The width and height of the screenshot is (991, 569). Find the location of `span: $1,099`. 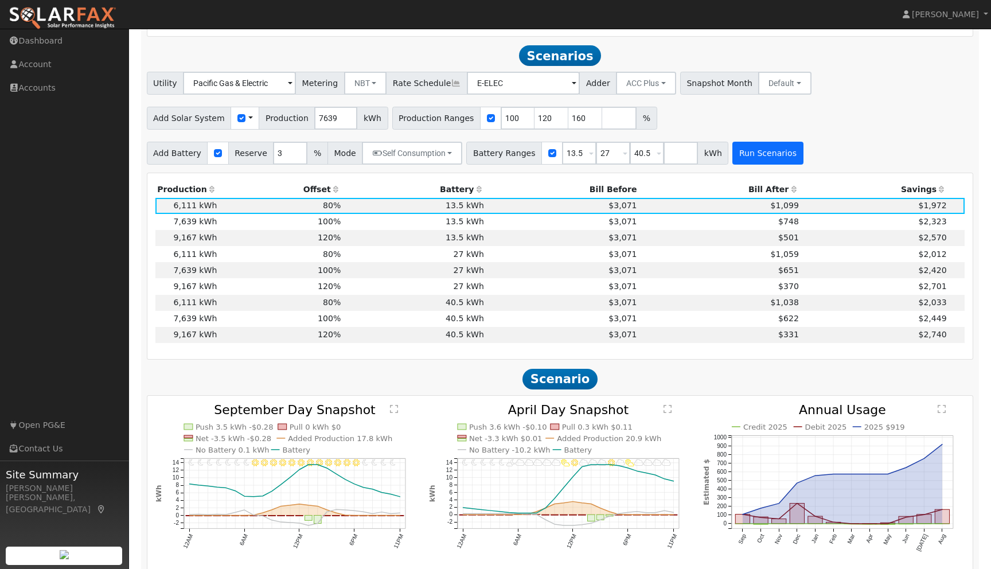

span: $1,099 is located at coordinates (785, 205).